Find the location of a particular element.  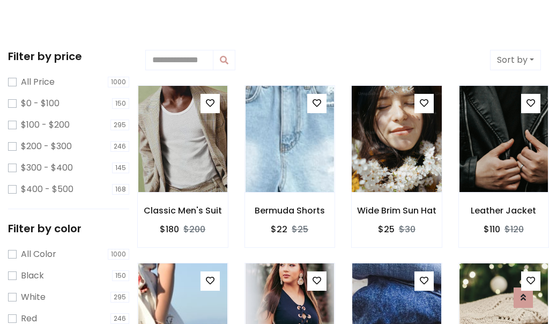

label: $200 - $300 is located at coordinates (46, 146).